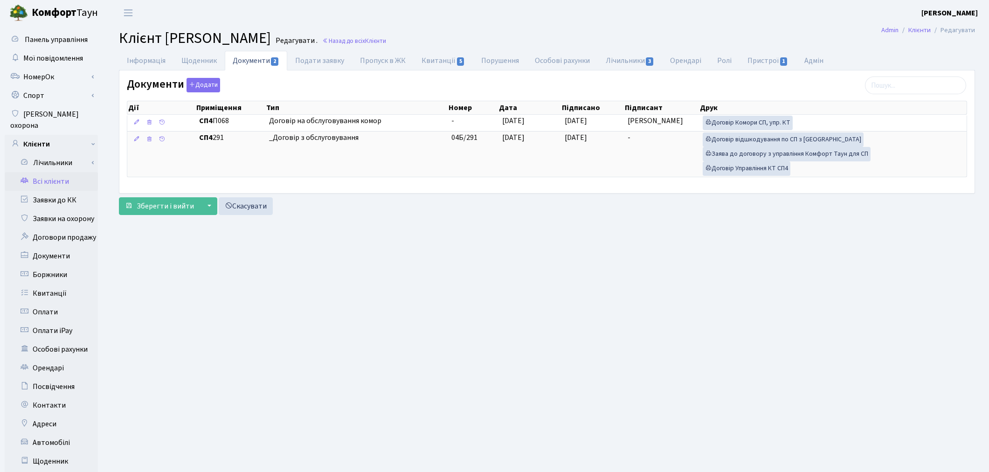 This screenshot has width=989, height=472. What do you see at coordinates (356, 108) in the screenshot?
I see `th: Тип` at bounding box center [356, 108].